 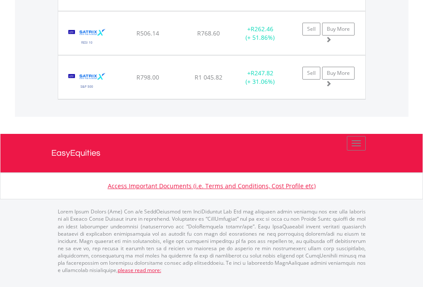 I want to click on p: Lorem Ipsum Dolors (Ame) Con a/e SeddOeiusmod tem InciDiduntut Lab Etd mag aliquaen admin veniamq..., so click(x=212, y=241).